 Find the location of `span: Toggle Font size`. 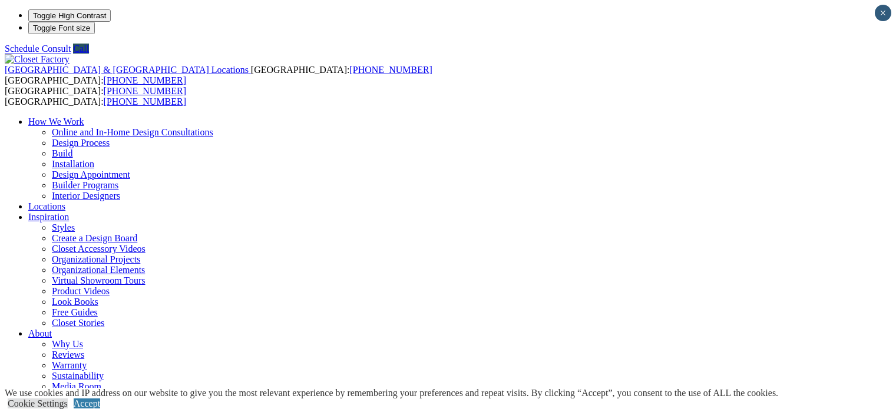

span: Toggle Font size is located at coordinates (61, 28).